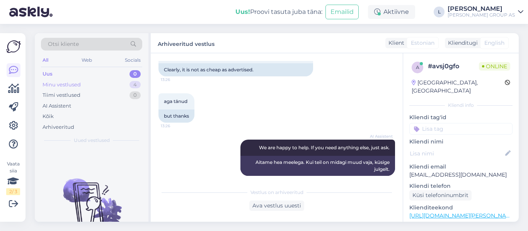  What do you see at coordinates (57, 106) in the screenshot?
I see `div: AI Assistent` at bounding box center [57, 106].